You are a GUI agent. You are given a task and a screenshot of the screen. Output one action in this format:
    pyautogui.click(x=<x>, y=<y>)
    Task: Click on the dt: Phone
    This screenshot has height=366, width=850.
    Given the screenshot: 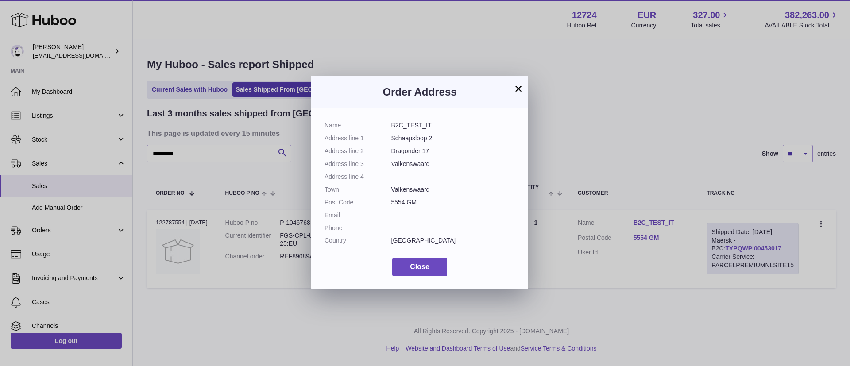 What is the action you would take?
    pyautogui.click(x=358, y=228)
    